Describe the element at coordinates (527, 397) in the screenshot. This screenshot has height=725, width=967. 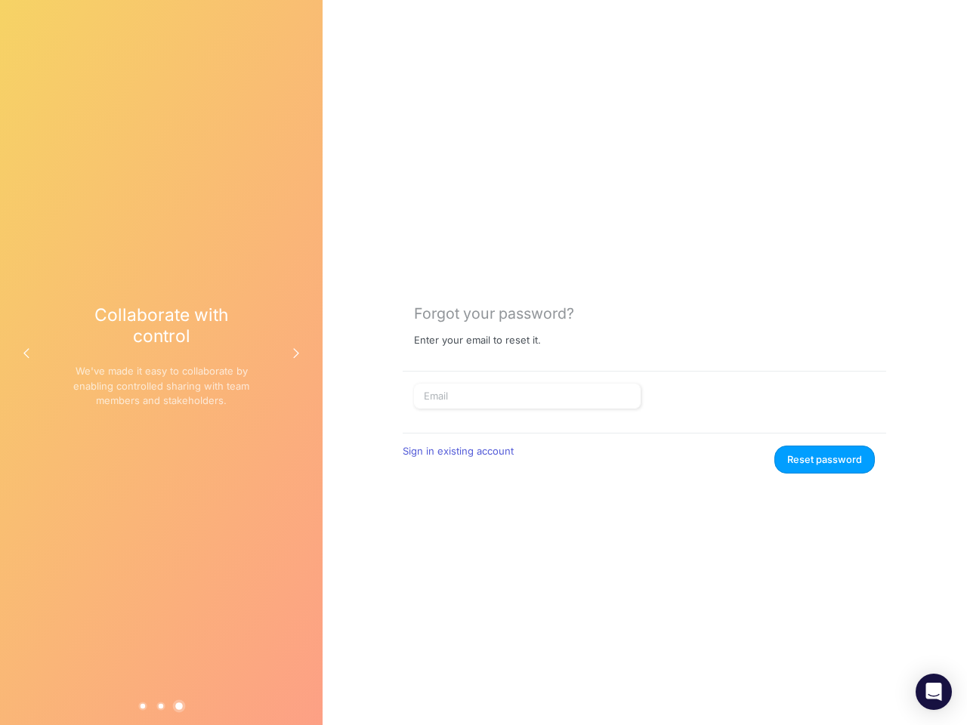
I see `input: Email` at that location.